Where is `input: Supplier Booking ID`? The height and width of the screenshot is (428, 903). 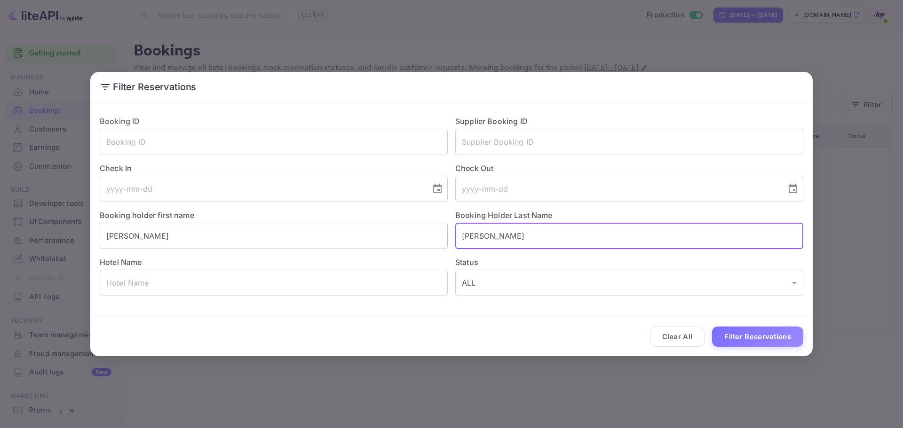 input: Supplier Booking ID is located at coordinates (629, 142).